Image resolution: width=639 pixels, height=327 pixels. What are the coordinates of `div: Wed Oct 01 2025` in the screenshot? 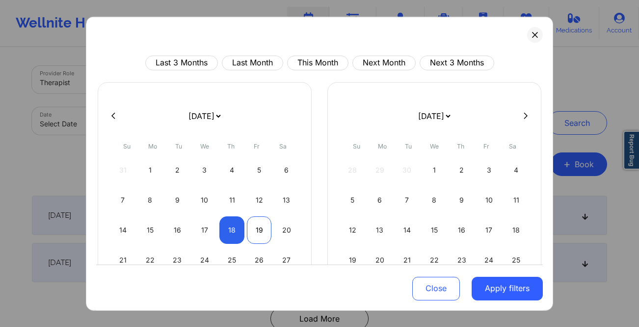 It's located at (435, 169).